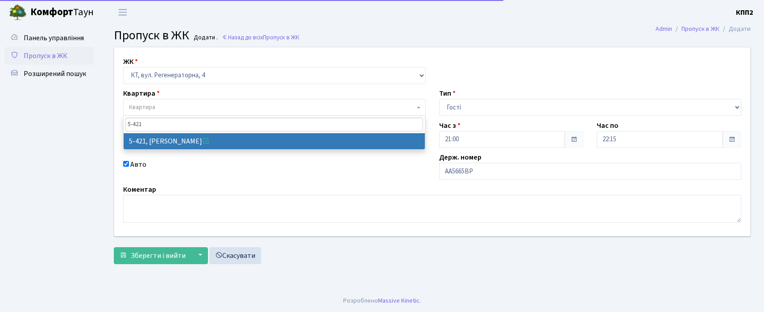 This screenshot has width=764, height=312. Describe the element at coordinates (142, 107) in the screenshot. I see `span: Квартира` at that location.